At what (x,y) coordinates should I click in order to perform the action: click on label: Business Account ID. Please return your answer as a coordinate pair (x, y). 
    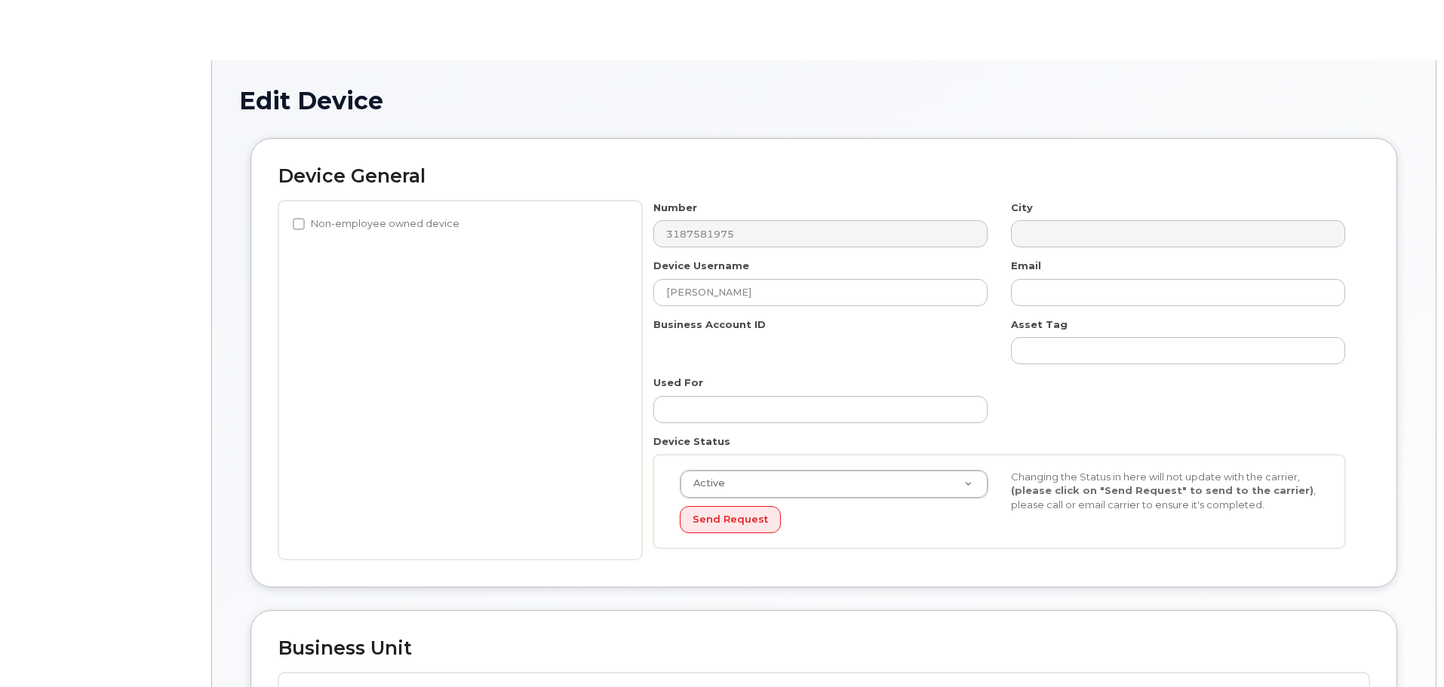
    Looking at the image, I should click on (709, 324).